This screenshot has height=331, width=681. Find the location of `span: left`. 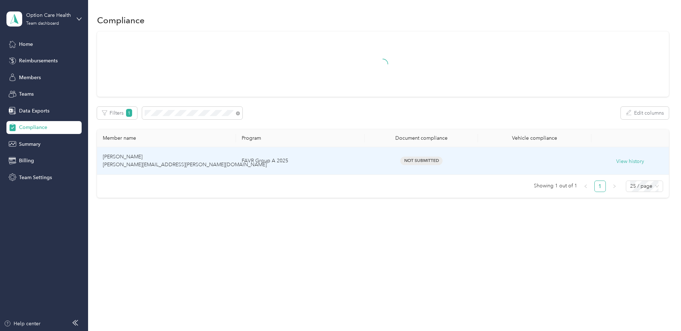

span: left is located at coordinates (586, 186).